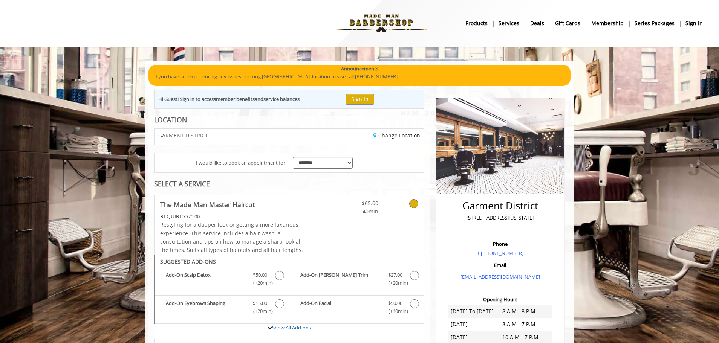  What do you see at coordinates (526, 312) in the screenshot?
I see `td: 8 A.M - 8 P.M` at bounding box center [526, 312].